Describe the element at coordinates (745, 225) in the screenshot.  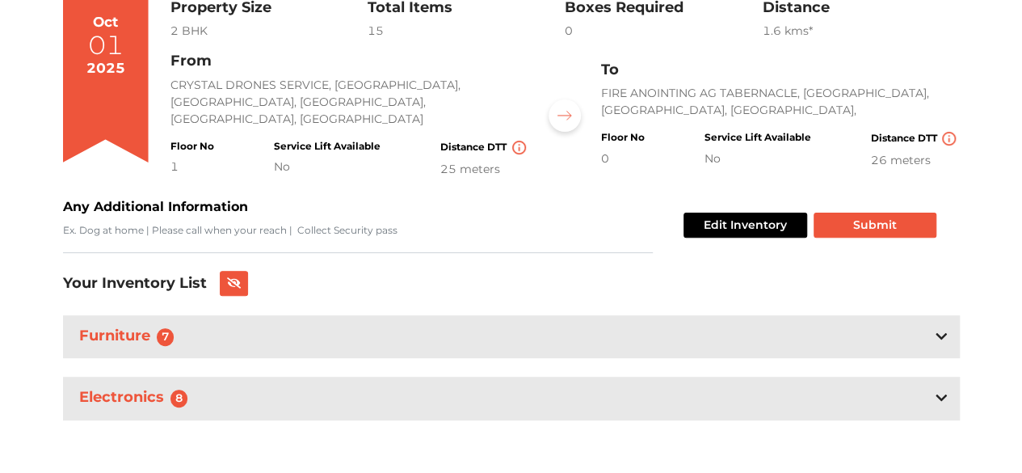
I see `button: Edit Inventory` at that location.